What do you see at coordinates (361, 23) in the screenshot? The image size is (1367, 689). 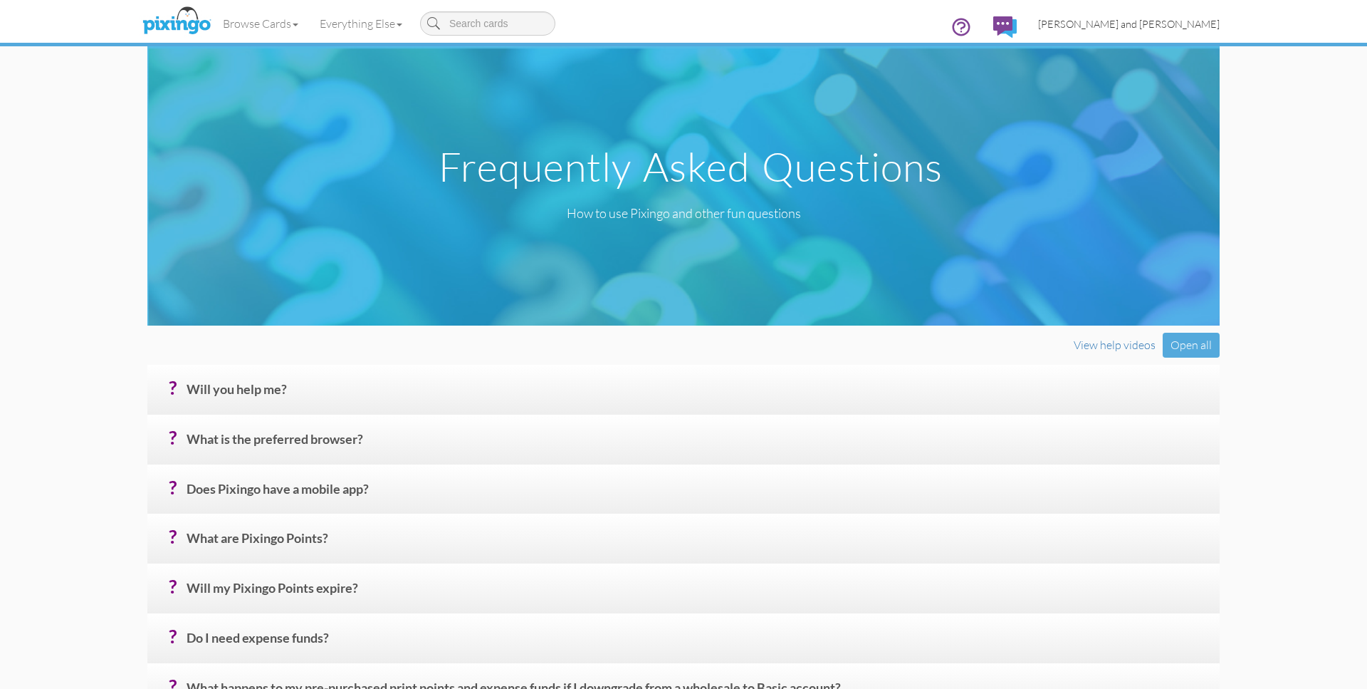 I see `a: Everything Else` at bounding box center [361, 23].